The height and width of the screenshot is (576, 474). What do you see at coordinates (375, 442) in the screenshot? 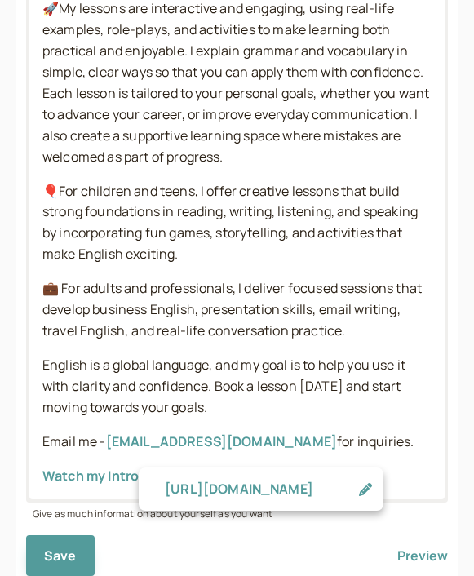
I see `span: for inquiries.` at bounding box center [375, 442].